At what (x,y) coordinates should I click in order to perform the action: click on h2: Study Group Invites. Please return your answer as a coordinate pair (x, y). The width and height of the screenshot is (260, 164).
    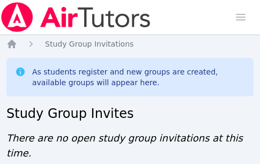
    Looking at the image, I should click on (130, 113).